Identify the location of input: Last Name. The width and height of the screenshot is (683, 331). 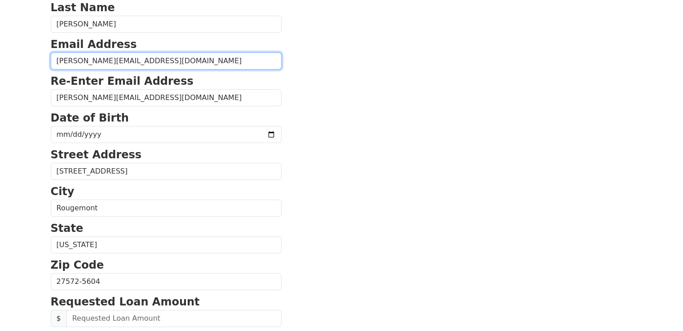
(166, 24).